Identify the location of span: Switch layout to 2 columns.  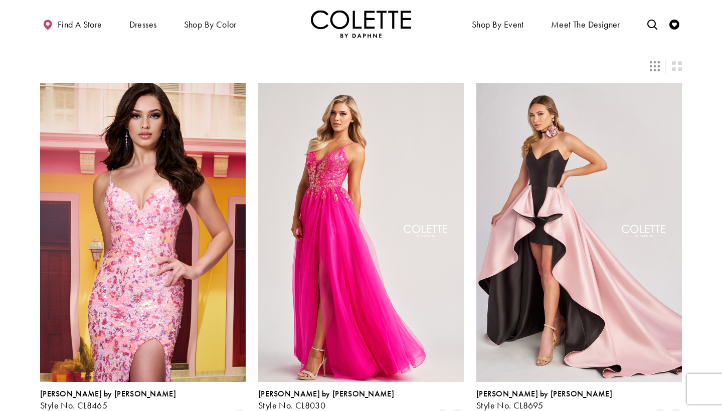
(677, 66).